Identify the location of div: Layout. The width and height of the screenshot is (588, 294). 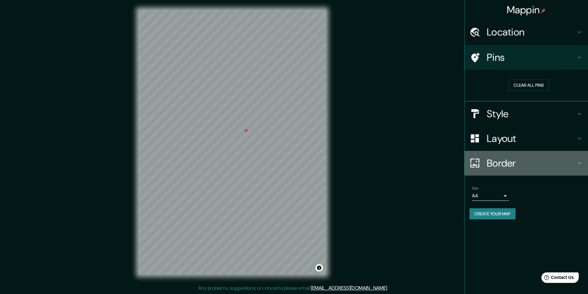
(526, 139).